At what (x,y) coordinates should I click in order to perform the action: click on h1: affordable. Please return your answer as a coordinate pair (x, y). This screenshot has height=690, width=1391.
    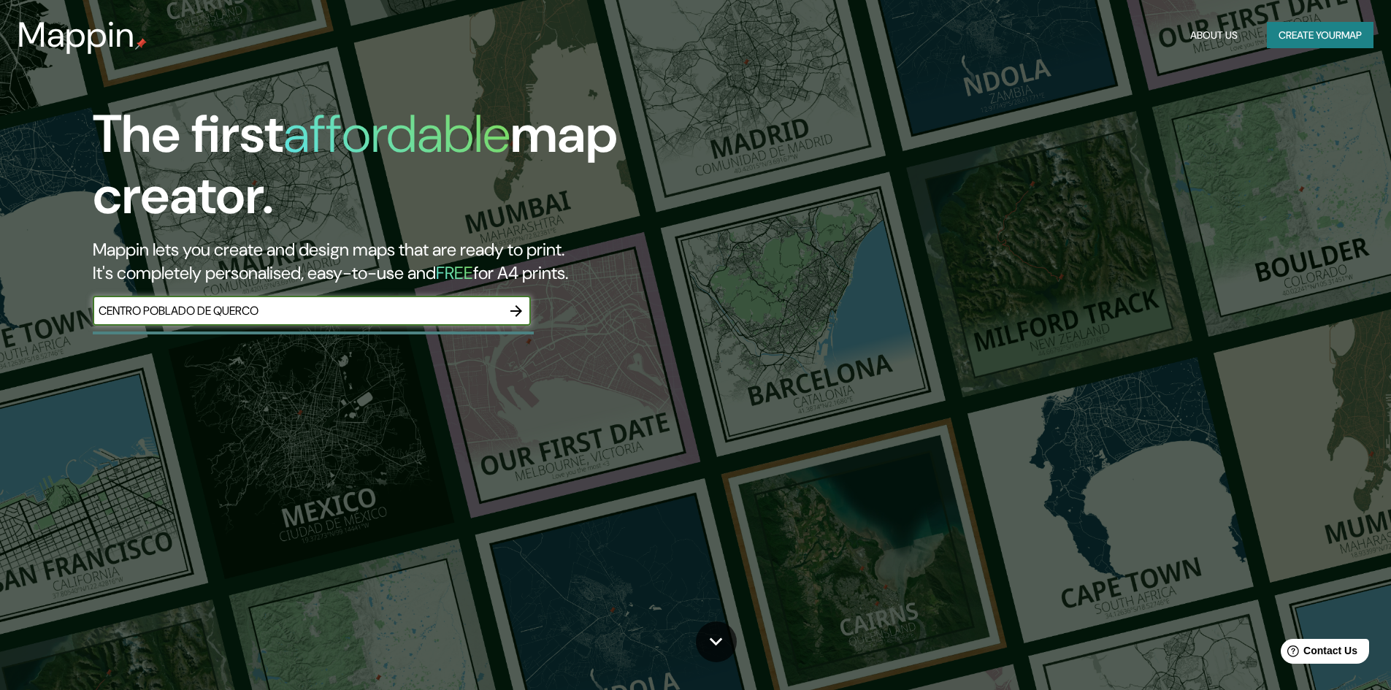
    Looking at the image, I should click on (396, 134).